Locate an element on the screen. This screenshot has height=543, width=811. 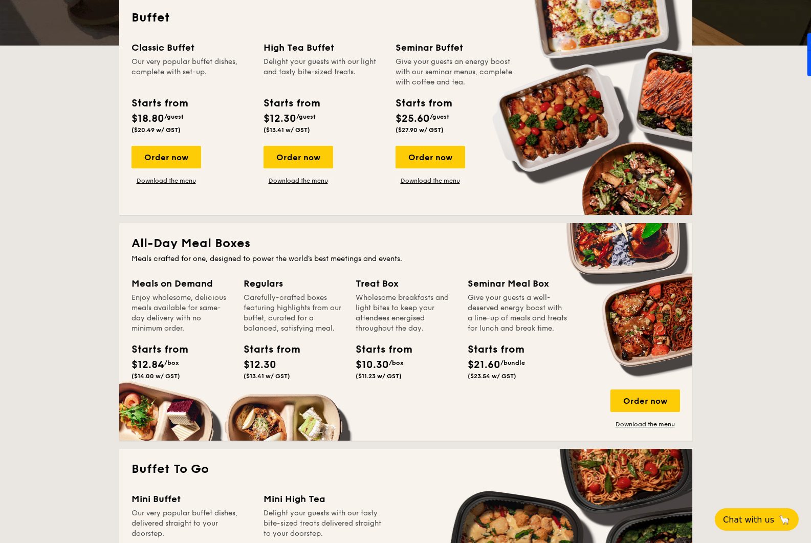
span: ($20.49 w/ GST) is located at coordinates (156, 130).